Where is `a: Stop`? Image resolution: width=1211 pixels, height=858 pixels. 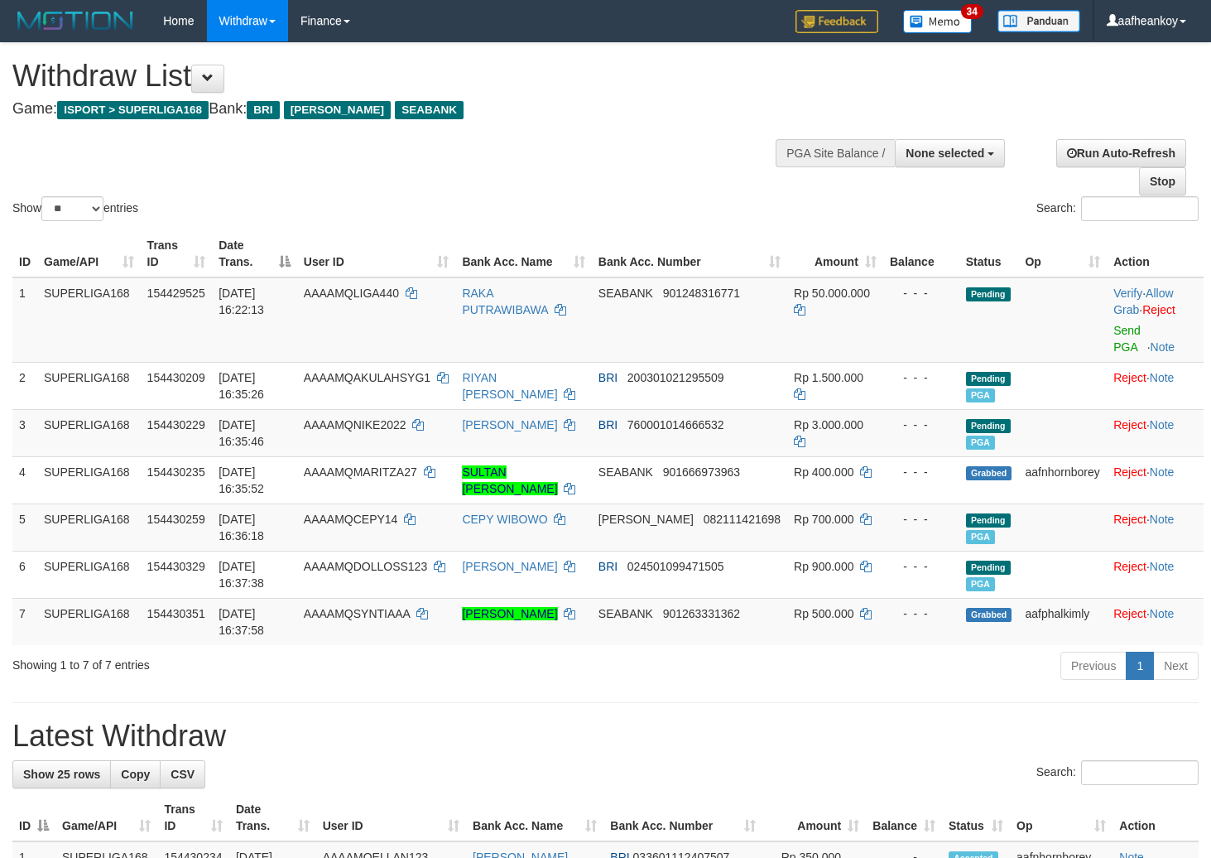 a: Stop is located at coordinates (1162, 181).